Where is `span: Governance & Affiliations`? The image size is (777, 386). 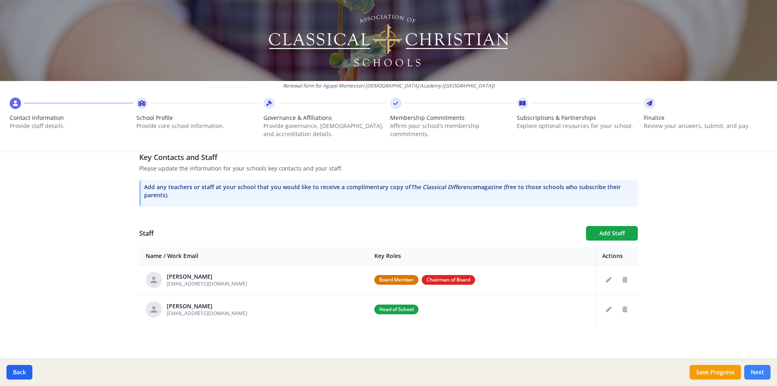
span: Governance & Affiliations is located at coordinates (325, 118).